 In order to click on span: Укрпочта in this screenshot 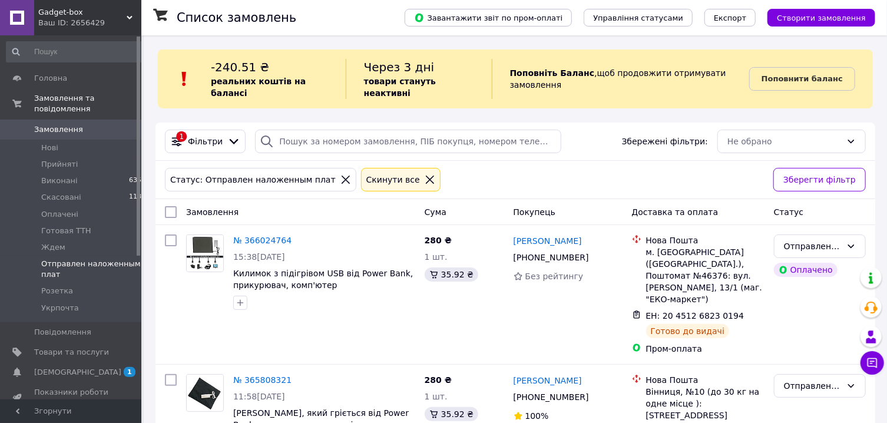, I will do `click(60, 308)`.